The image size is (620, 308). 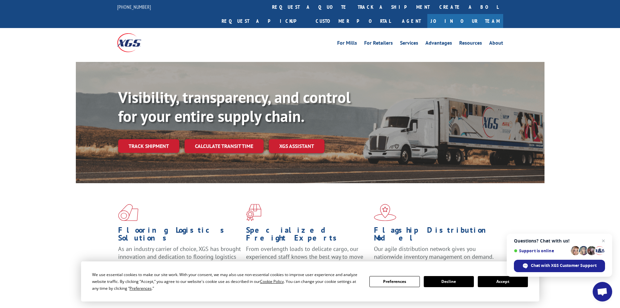 What do you see at coordinates (449, 281) in the screenshot?
I see `button: Decline` at bounding box center [449, 281].